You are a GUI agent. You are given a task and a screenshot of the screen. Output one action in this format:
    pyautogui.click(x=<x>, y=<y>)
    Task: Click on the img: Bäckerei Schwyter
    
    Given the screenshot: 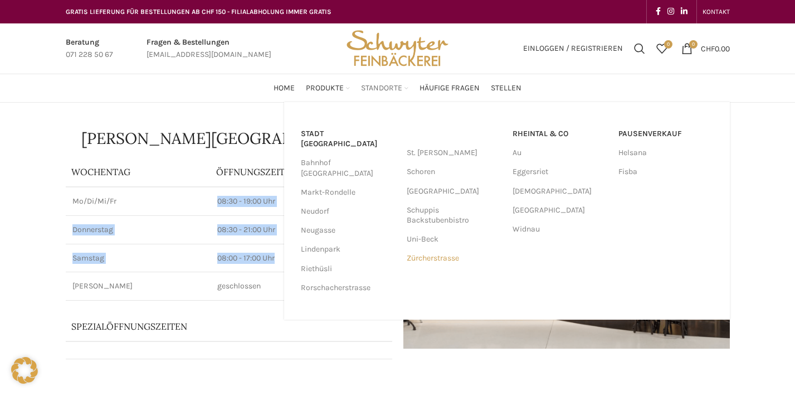 What is the action you would take?
    pyautogui.click(x=397, y=48)
    